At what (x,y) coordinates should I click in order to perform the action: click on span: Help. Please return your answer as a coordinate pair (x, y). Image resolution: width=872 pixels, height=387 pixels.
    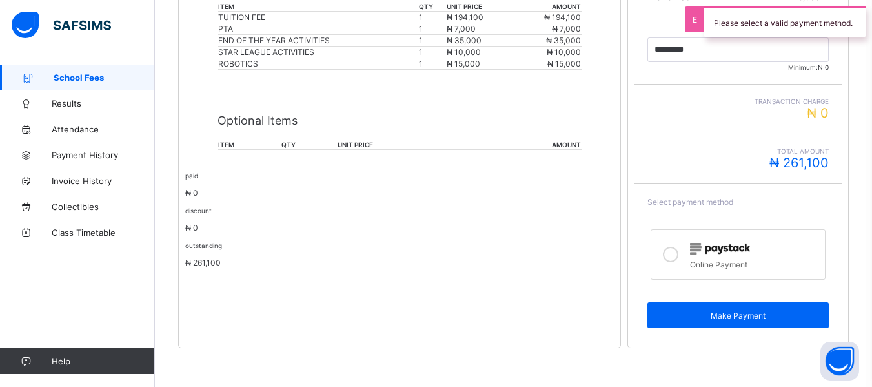
    Looking at the image, I should click on (103, 361).